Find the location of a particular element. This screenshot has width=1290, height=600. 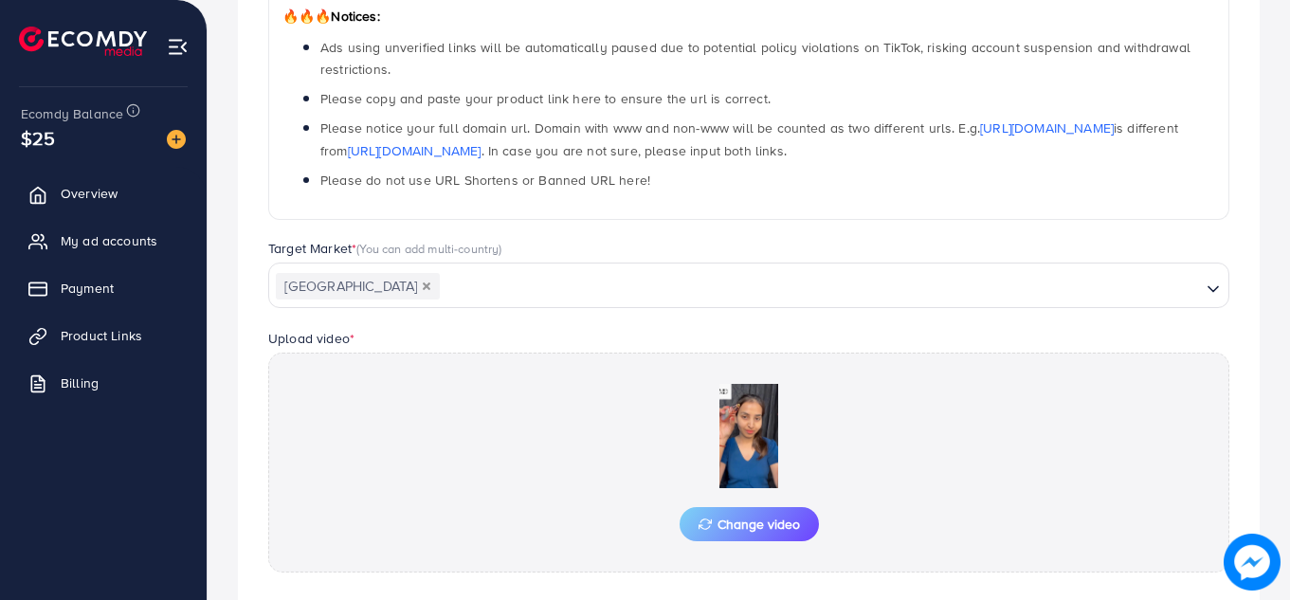

label: Target Market is located at coordinates (385, 248).